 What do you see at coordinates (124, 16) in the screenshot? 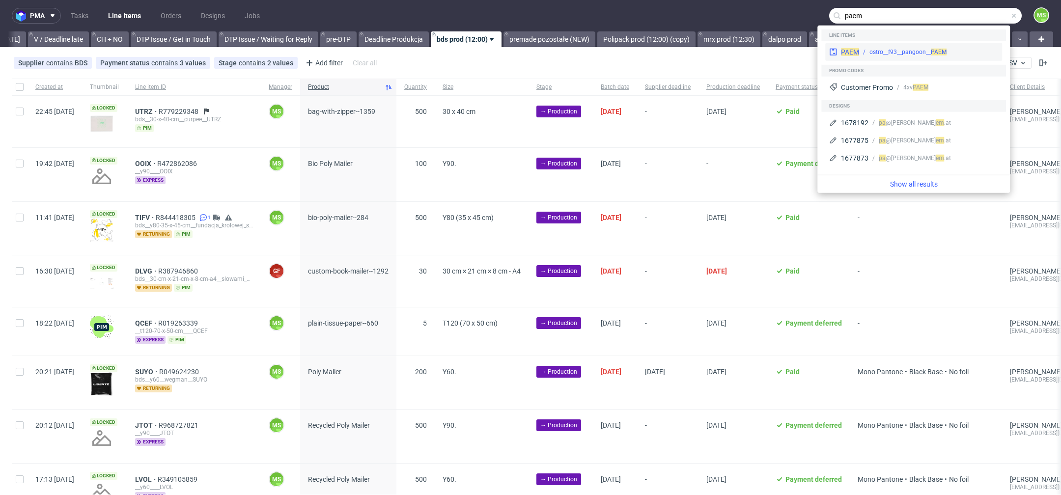
I see `a: Line Items` at bounding box center [124, 16].